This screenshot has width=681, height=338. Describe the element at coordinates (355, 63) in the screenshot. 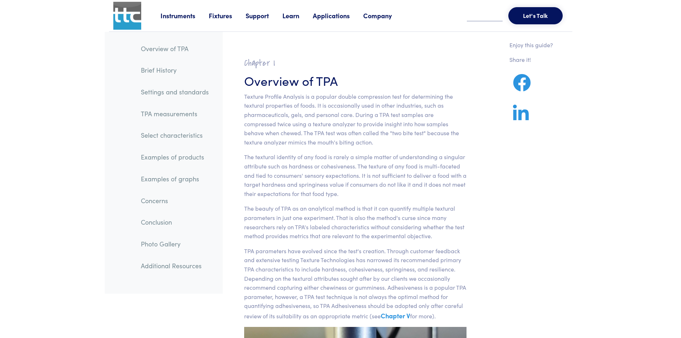

I see `h2: Chapter I` at that location.